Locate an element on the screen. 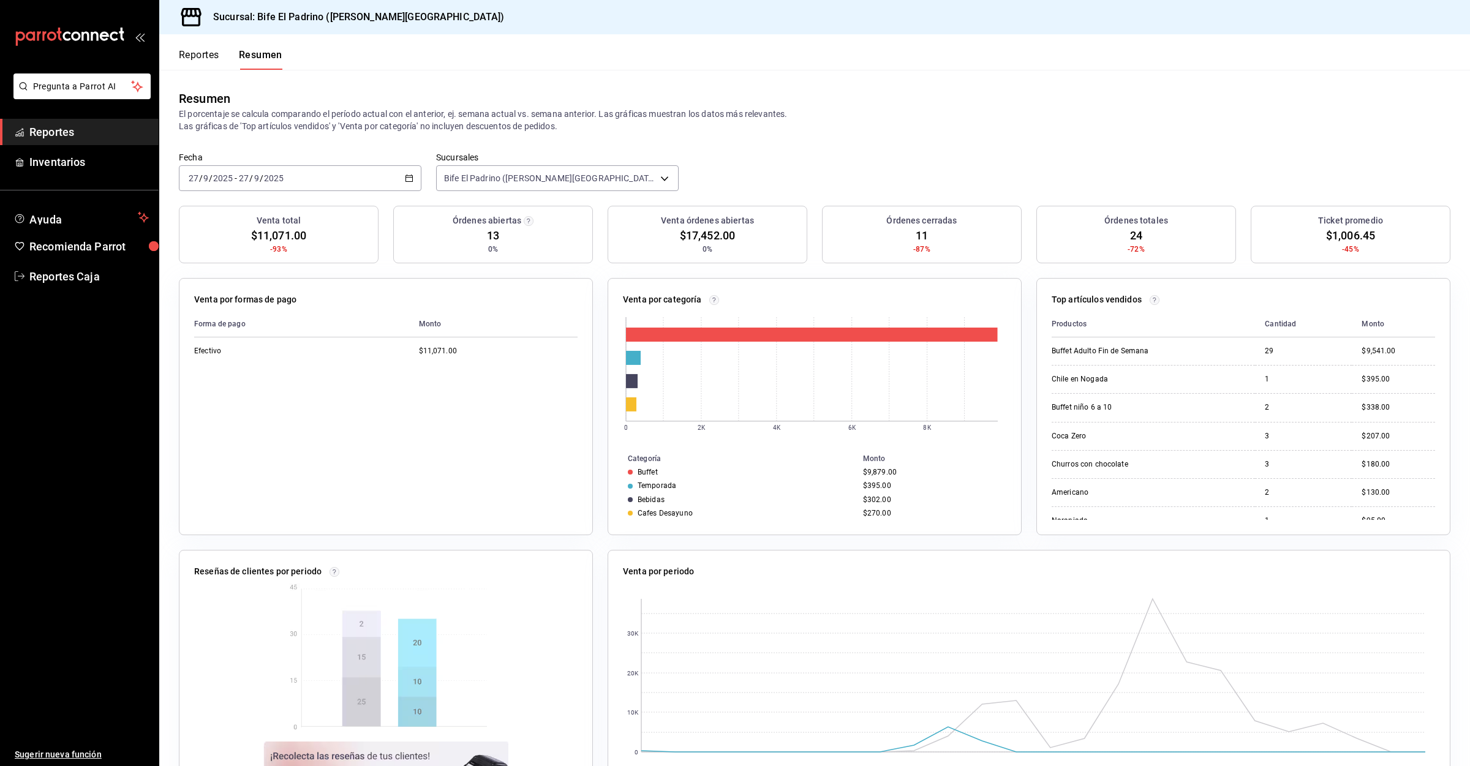 The image size is (1470, 766). div: $207.00 is located at coordinates (1398, 436).